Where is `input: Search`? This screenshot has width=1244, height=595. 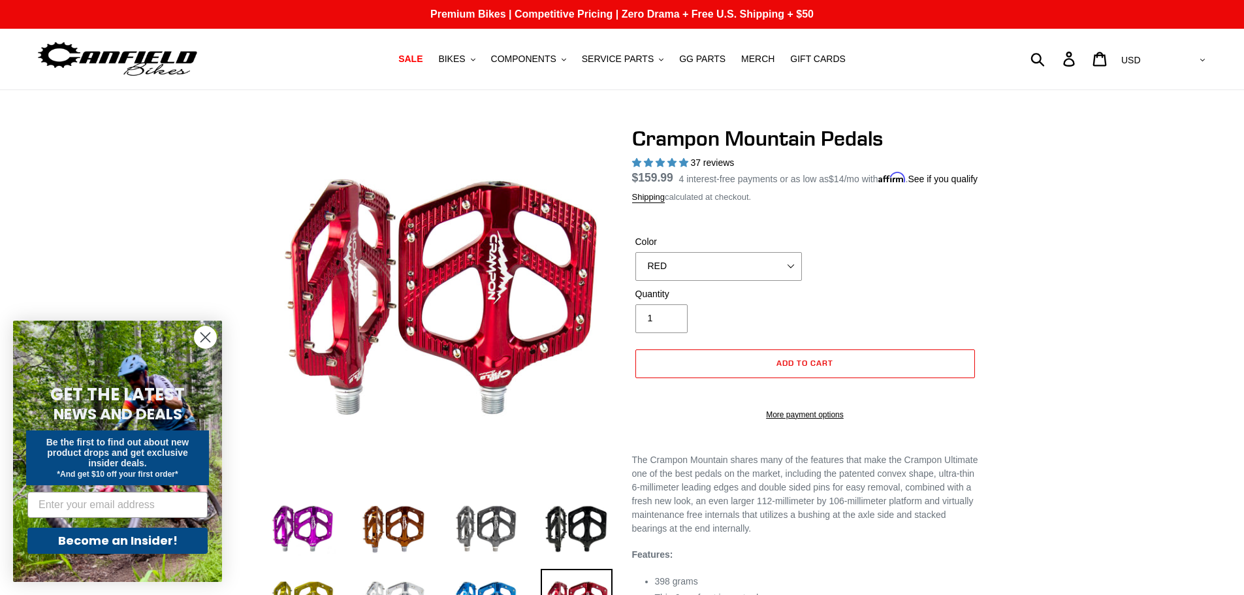
input: Search is located at coordinates (1054, 59).